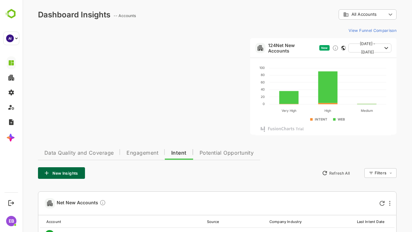 The image size is (412, 232). Describe the element at coordinates (348, 30) in the screenshot. I see `button: View Funnel Comparison` at that location.